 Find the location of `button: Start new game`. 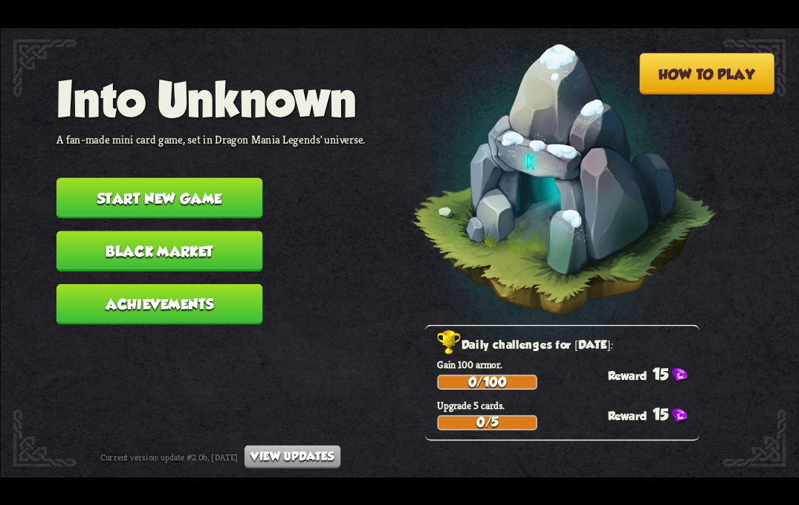

button: Start new game is located at coordinates (159, 198).